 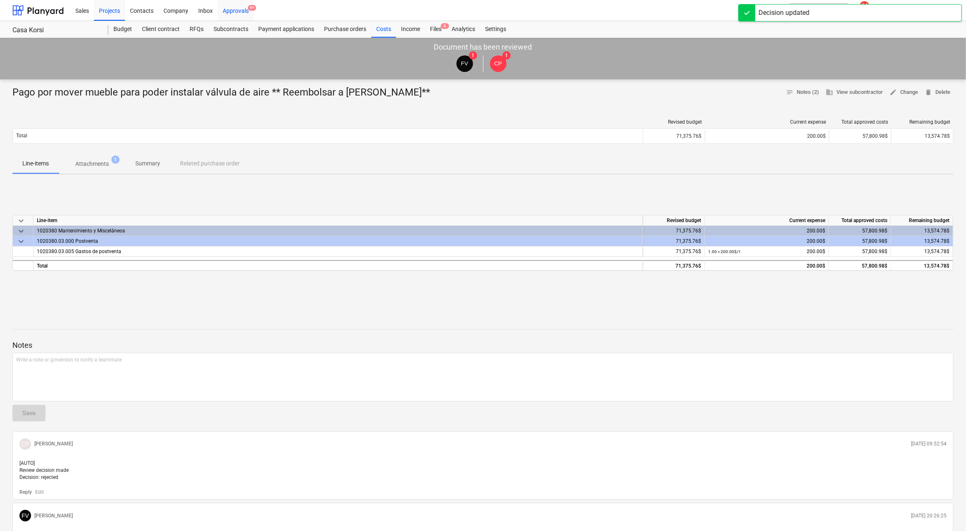 I want to click on div: Files, so click(x=436, y=29).